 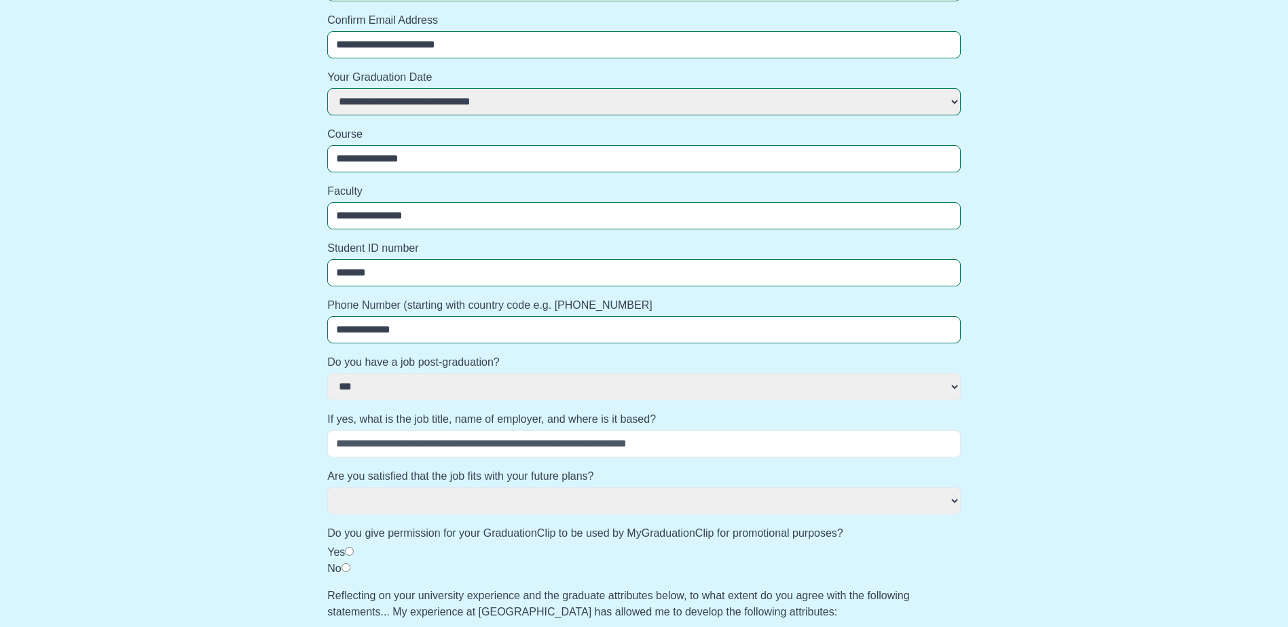 What do you see at coordinates (644, 477) in the screenshot?
I see `label: Are you satisfied that the job fits with your future plans?` at bounding box center [644, 477].